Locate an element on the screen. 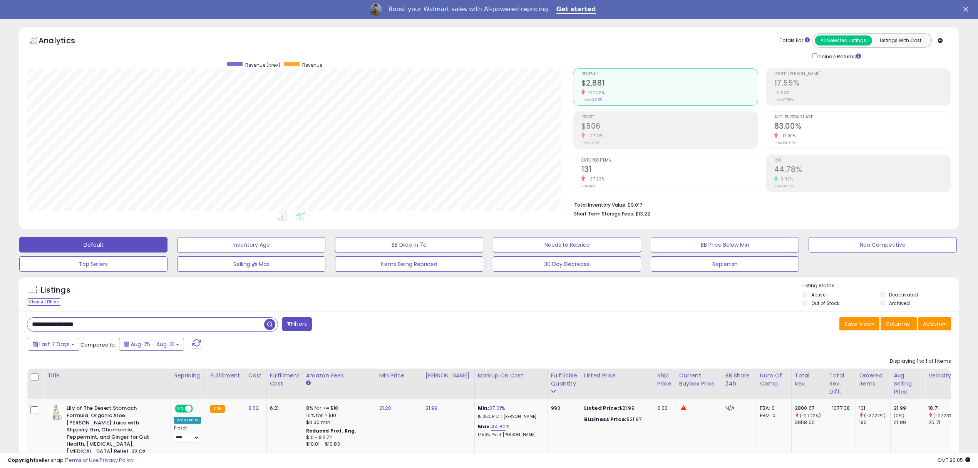  h2: $2,881 is located at coordinates (670, 84).